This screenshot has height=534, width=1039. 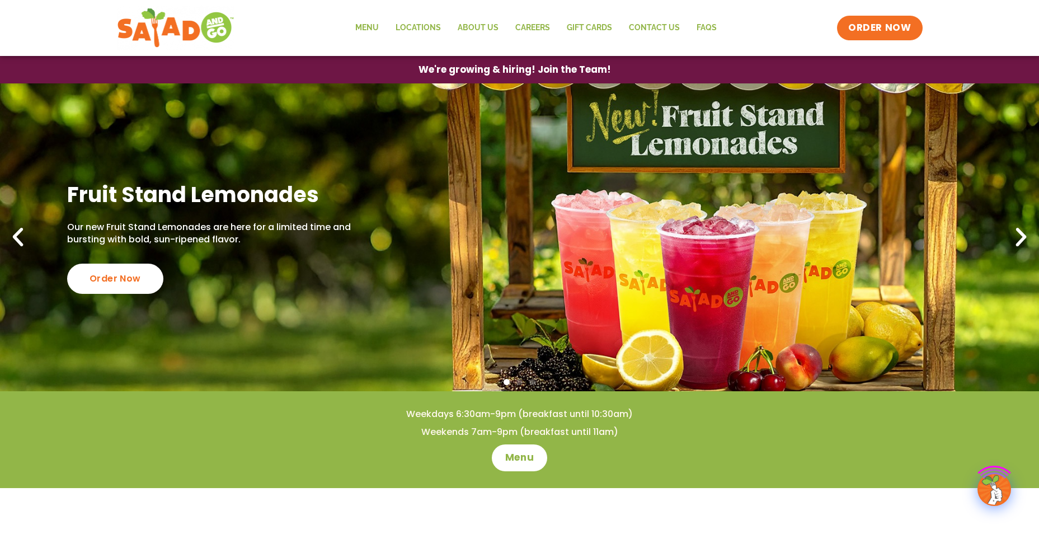 What do you see at coordinates (532, 28) in the screenshot?
I see `a: Careers` at bounding box center [532, 28].